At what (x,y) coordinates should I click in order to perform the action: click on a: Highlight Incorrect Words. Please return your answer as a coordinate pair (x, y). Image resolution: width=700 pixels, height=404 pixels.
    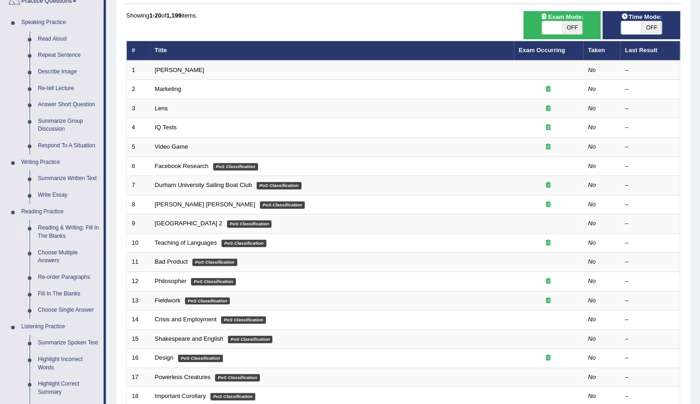
    Looking at the image, I should click on (68, 364).